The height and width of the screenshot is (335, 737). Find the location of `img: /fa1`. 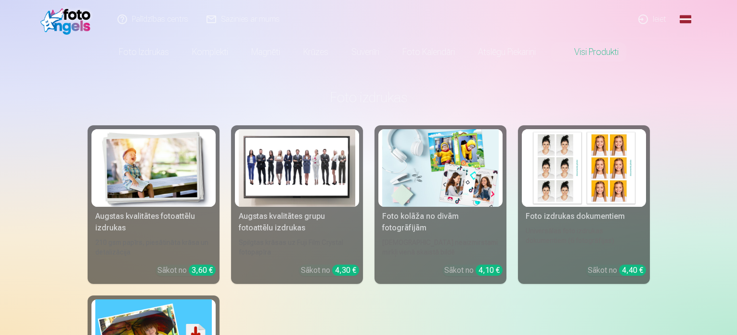

img: /fa1 is located at coordinates (68, 19).